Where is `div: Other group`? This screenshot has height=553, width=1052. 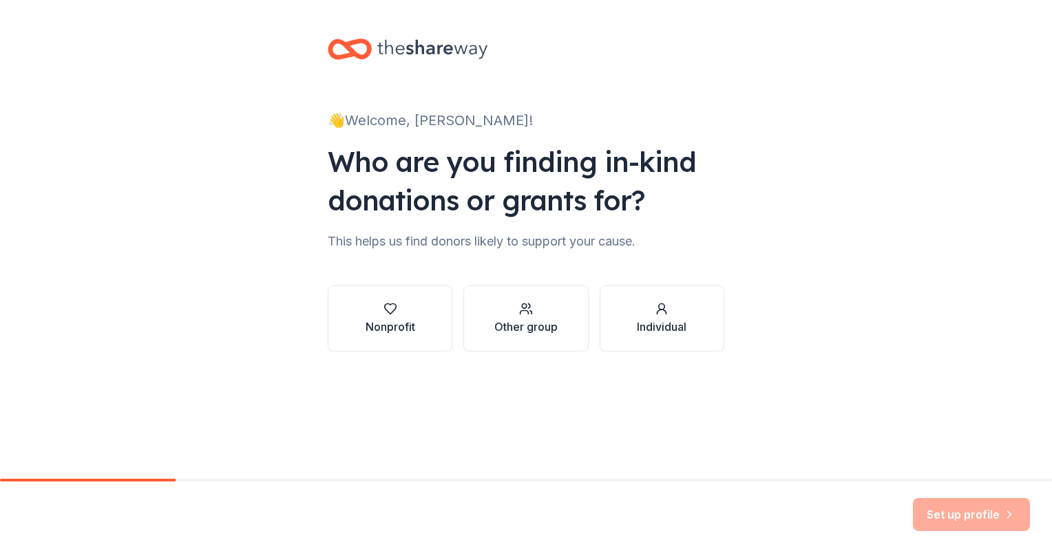
div: Other group is located at coordinates (526, 327).